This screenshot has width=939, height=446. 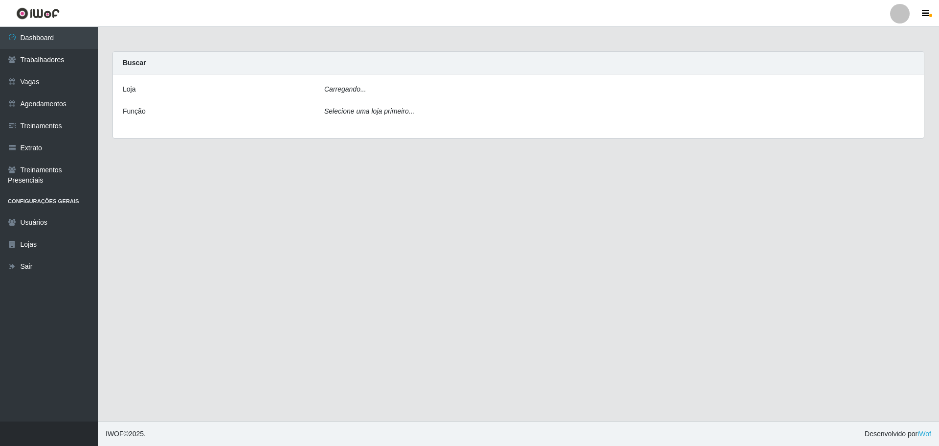 What do you see at coordinates (38, 13) in the screenshot?
I see `img: CoreUI Logo` at bounding box center [38, 13].